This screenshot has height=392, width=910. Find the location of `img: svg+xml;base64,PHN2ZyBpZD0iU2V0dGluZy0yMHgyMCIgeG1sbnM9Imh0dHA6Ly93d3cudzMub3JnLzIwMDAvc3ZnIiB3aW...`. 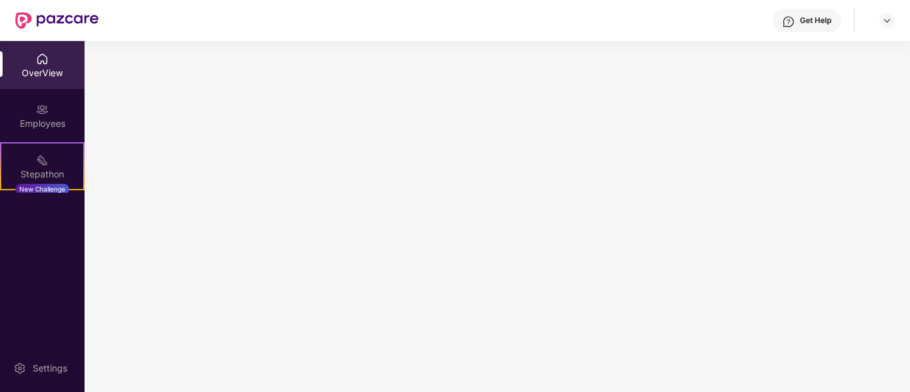

img: svg+xml;base64,PHN2ZyBpZD0iU2V0dGluZy0yMHgyMCIgeG1sbnM9Imh0dHA6Ly93d3cudzMub3JnLzIwMDAvc3ZnIiB3aW... is located at coordinates (20, 368).